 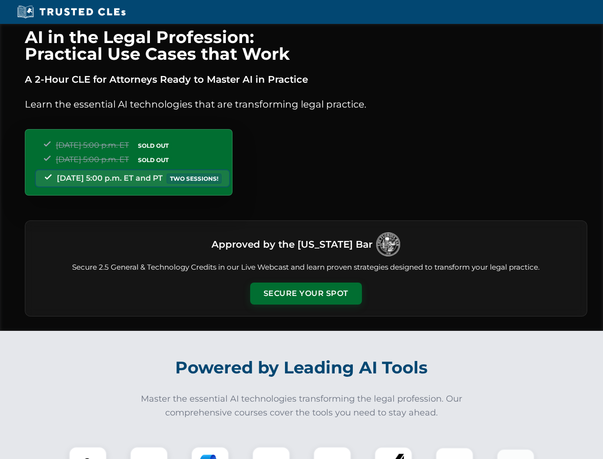 I want to click on img: Logo, so click(x=388, y=244).